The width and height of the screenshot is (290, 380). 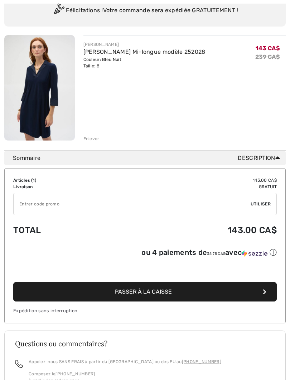 What do you see at coordinates (34, 180) in the screenshot?
I see `span: 1` at bounding box center [34, 180].